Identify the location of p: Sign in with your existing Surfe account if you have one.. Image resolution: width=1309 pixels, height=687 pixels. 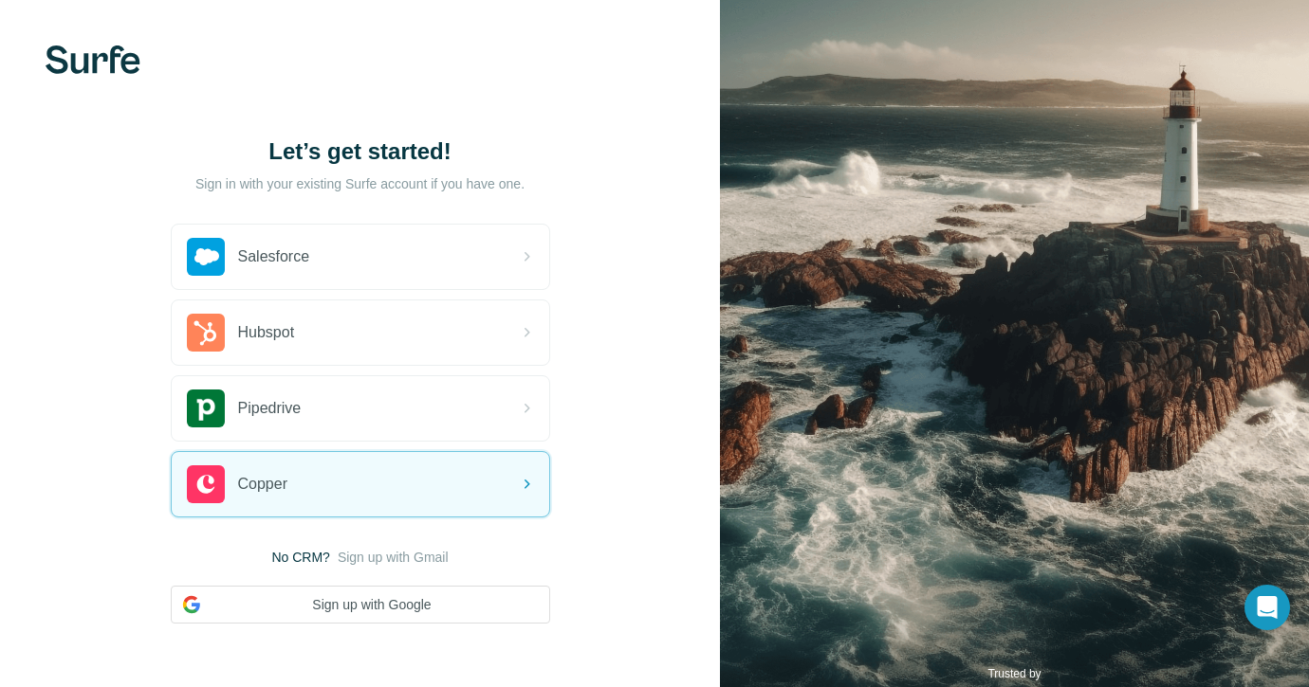
(359, 184).